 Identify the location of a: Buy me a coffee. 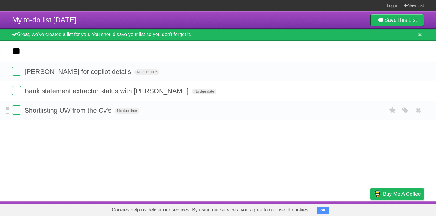
(397, 194).